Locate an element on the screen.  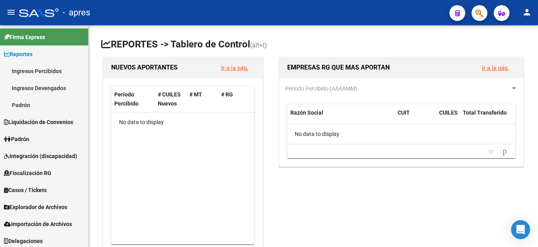
span: NUEVOS APORTANTES is located at coordinates (144, 67).